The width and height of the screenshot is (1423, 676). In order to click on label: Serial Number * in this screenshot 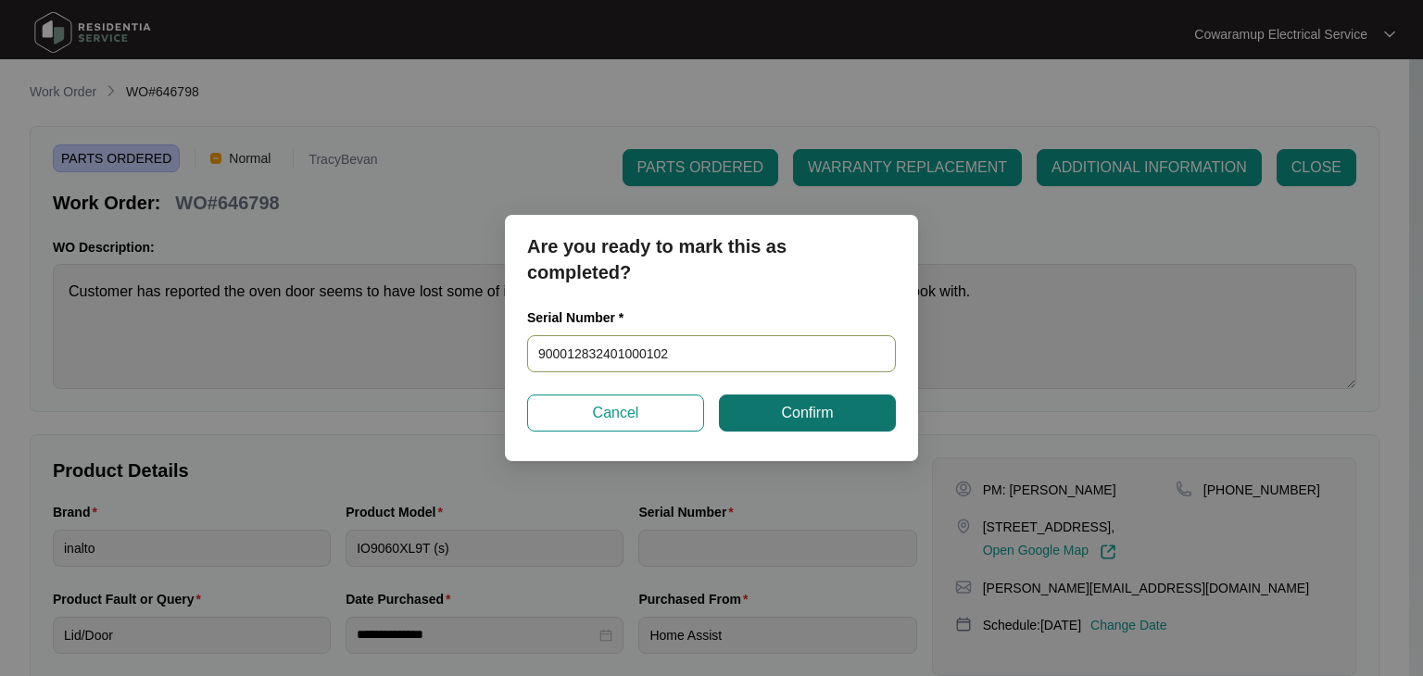, I will do `click(582, 318)`.